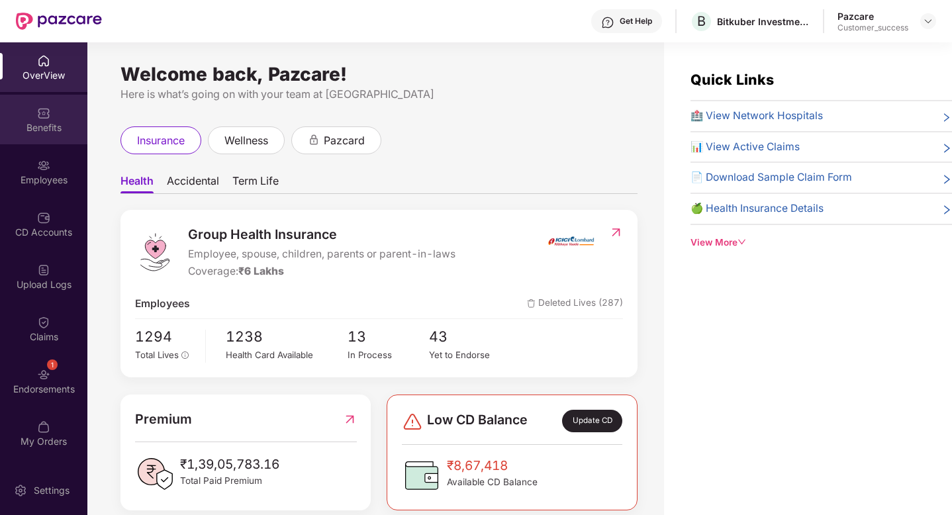  I want to click on img: svg+xml;base64,PHN2ZyBpZD0iRW5kb3JzZW1lbnRzIiB4bWxucz0iaHR0cDovL3d3dy53My5vcmcvMjAwMC9zdmciIHdpZH..., so click(44, 375).